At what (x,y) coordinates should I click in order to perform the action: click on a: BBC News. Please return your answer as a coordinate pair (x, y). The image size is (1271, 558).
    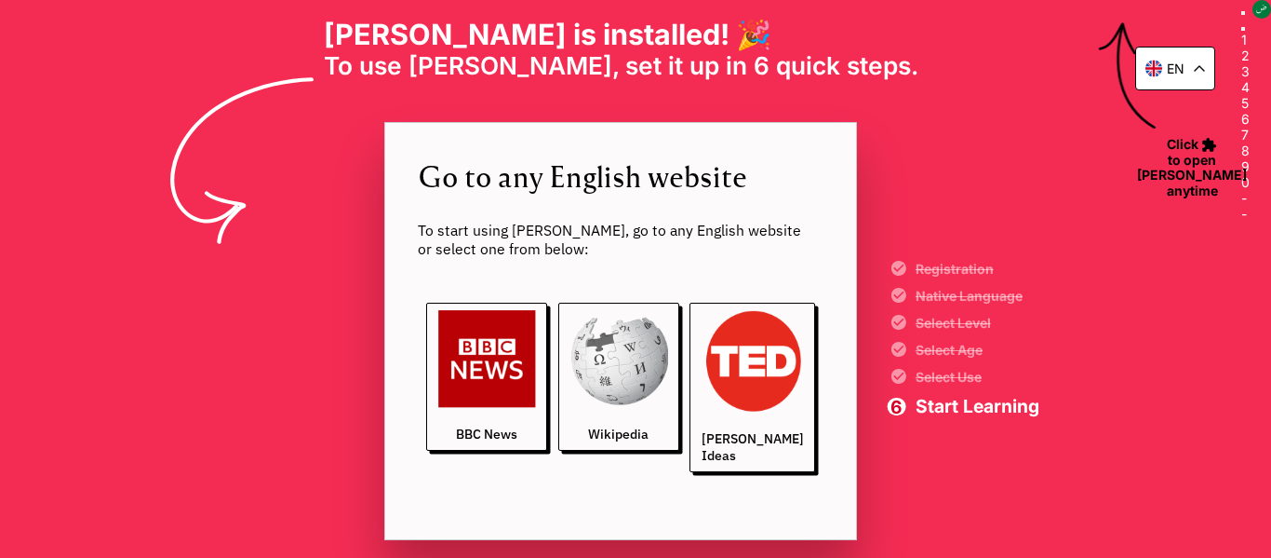
    Looking at the image, I should click on (487, 376).